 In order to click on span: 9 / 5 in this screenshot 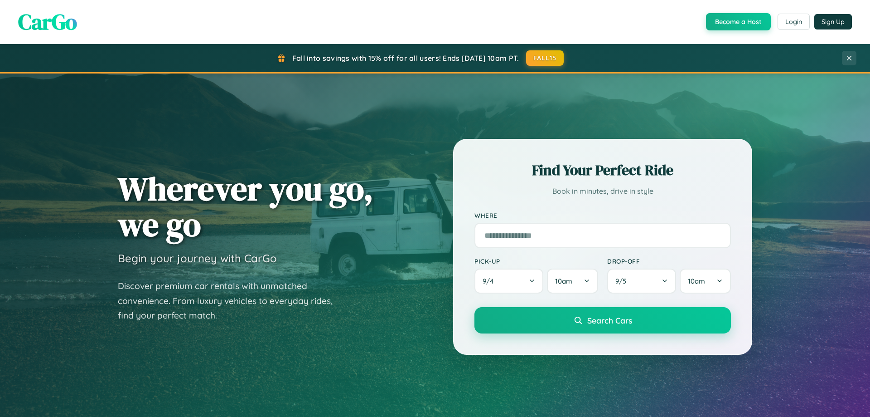, I will do `click(623, 281)`.